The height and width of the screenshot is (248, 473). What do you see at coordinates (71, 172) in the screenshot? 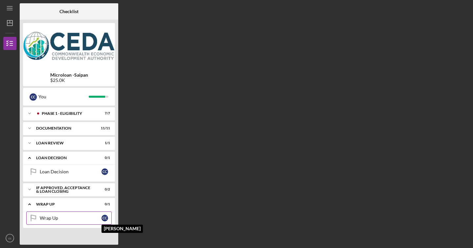
I see `div: Loan Decision` at bounding box center [71, 172].